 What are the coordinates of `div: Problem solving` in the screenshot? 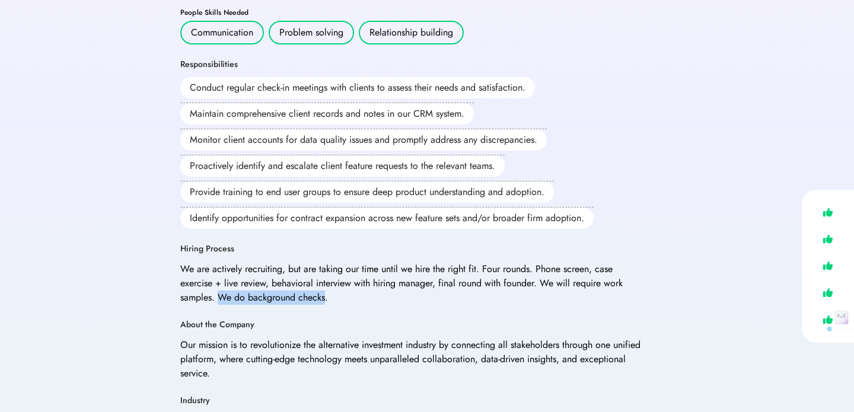 It's located at (311, 33).